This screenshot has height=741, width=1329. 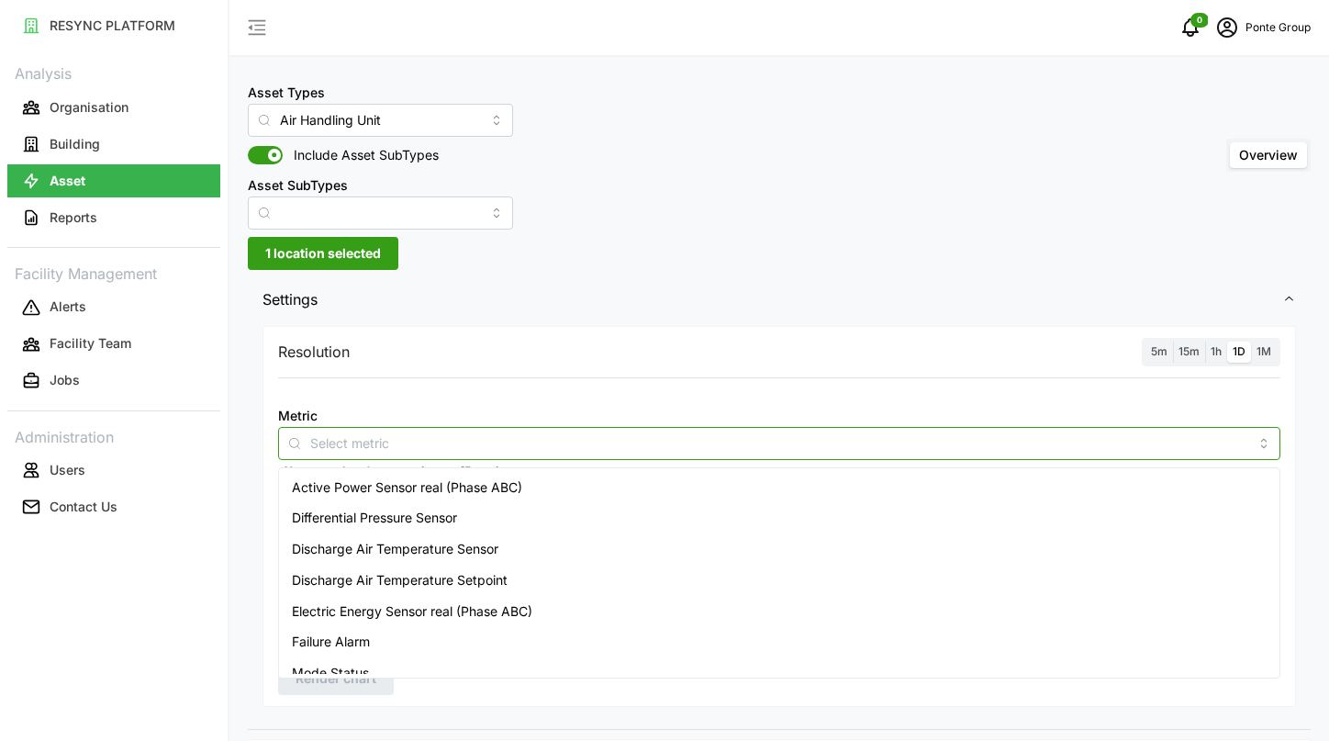 I want to click on p: *You can only select a maximum of 5 metrics, so click(x=779, y=471).